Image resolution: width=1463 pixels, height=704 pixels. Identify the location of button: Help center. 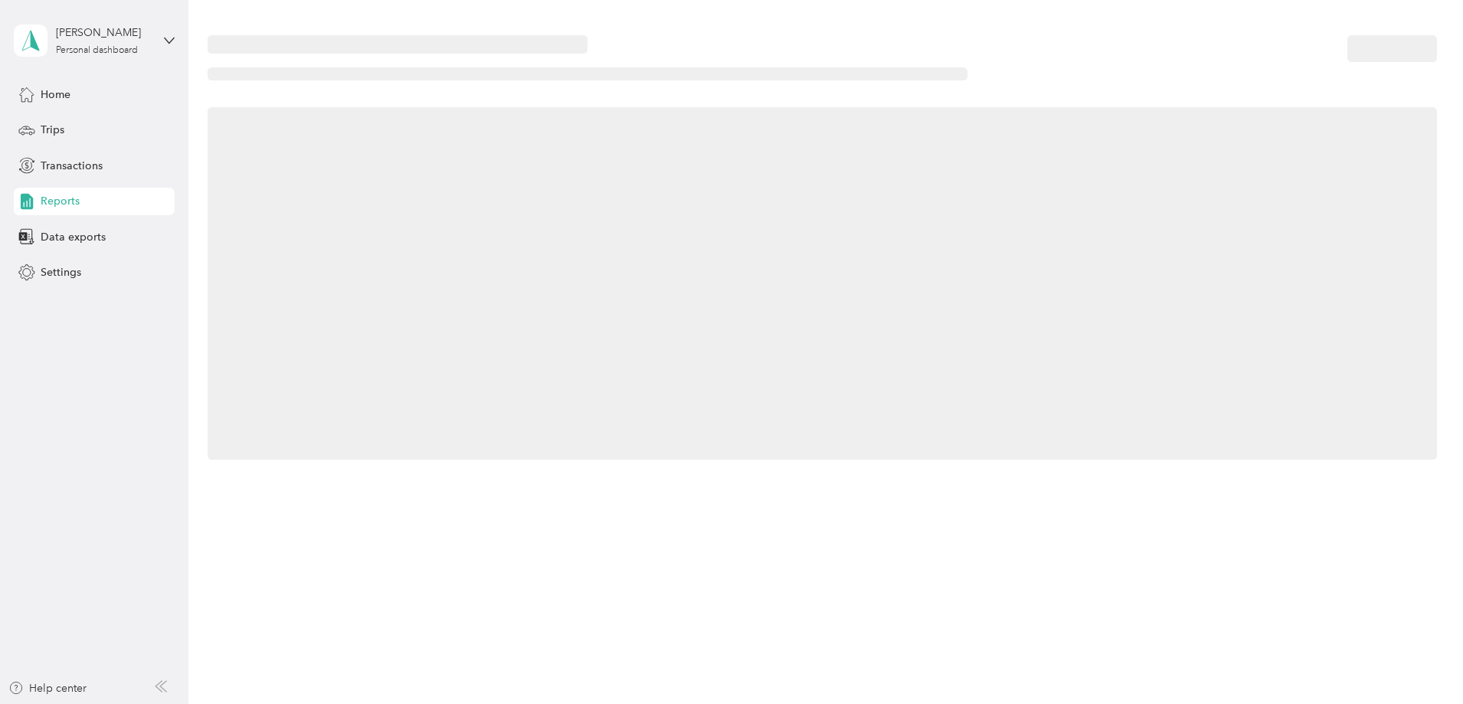
(48, 688).